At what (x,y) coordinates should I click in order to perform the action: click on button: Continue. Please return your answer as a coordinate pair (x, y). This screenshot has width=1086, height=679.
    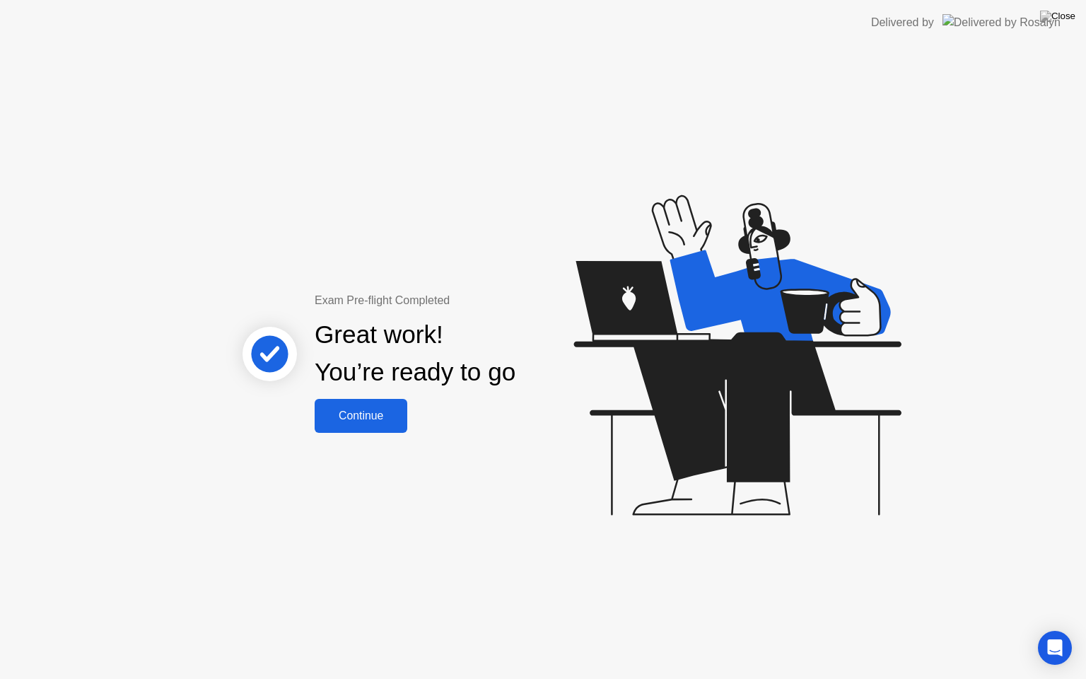
    Looking at the image, I should click on (361, 416).